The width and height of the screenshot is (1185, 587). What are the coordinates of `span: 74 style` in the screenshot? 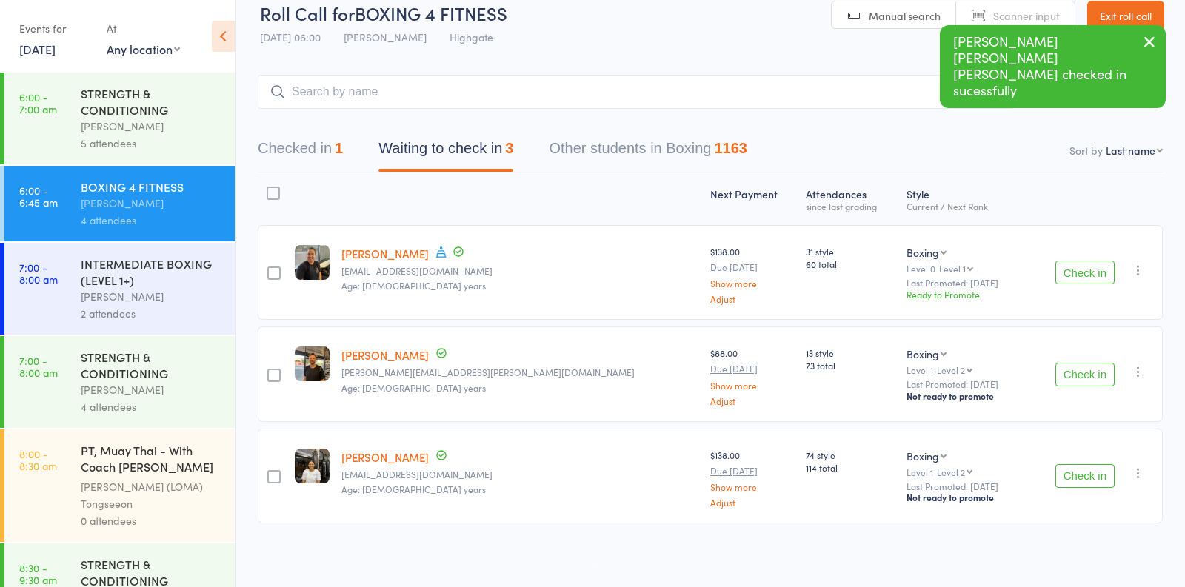 It's located at (849, 455).